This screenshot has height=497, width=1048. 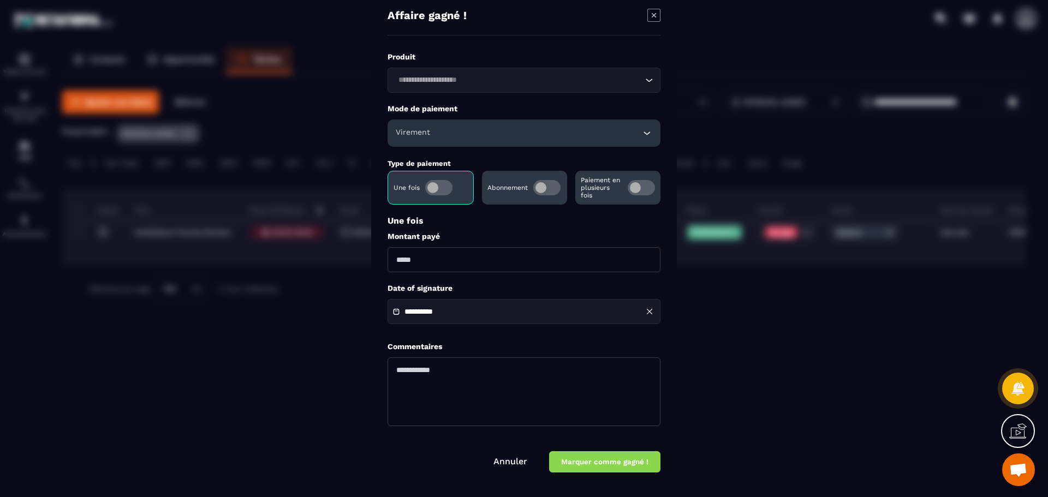 What do you see at coordinates (415, 347) in the screenshot?
I see `label: Commentaires` at bounding box center [415, 347].